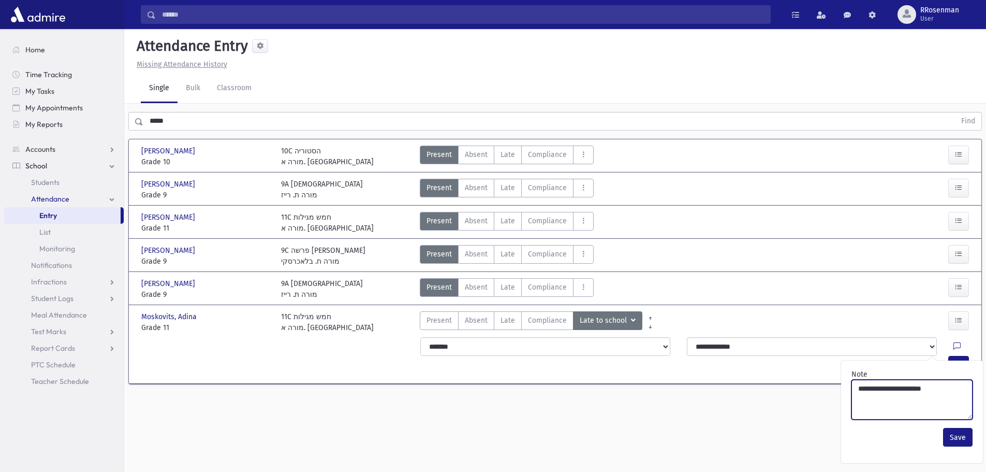 The height and width of the screenshot is (472, 986). Describe the element at coordinates (49, 75) in the screenshot. I see `span: Time Tracking` at that location.